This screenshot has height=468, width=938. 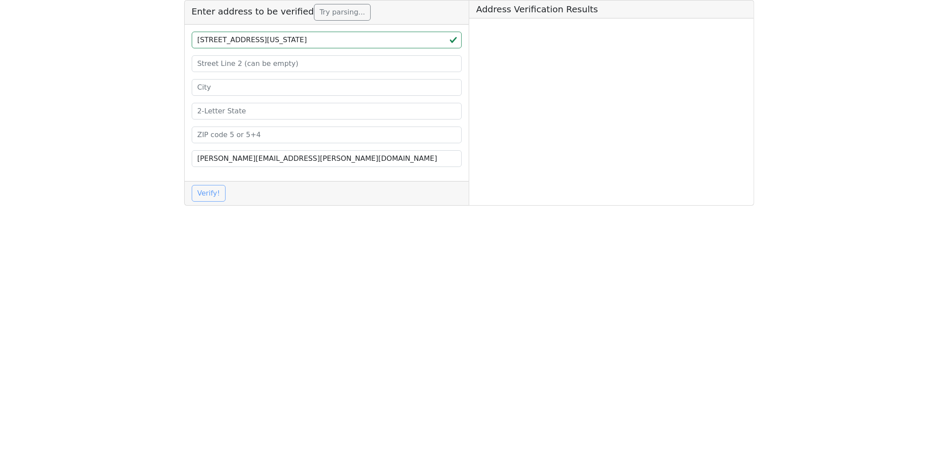 I want to click on input: 2-Letter State, so click(x=327, y=111).